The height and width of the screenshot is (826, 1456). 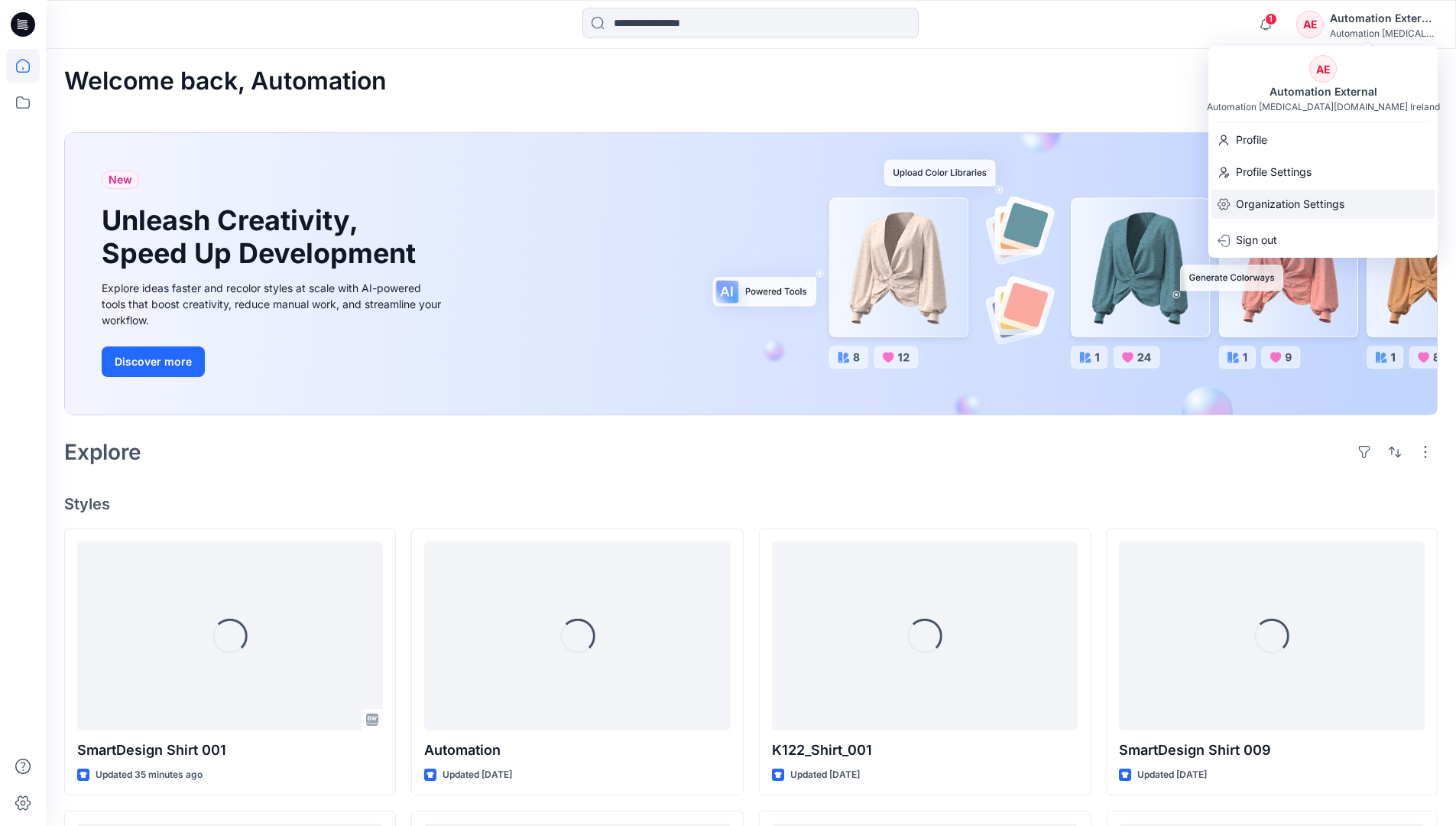 I want to click on h4: Styles, so click(x=751, y=504).